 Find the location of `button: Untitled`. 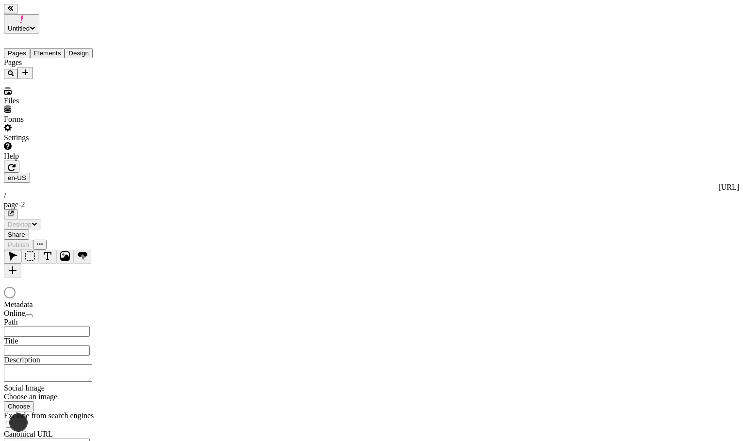

button: Untitled is located at coordinates (21, 24).